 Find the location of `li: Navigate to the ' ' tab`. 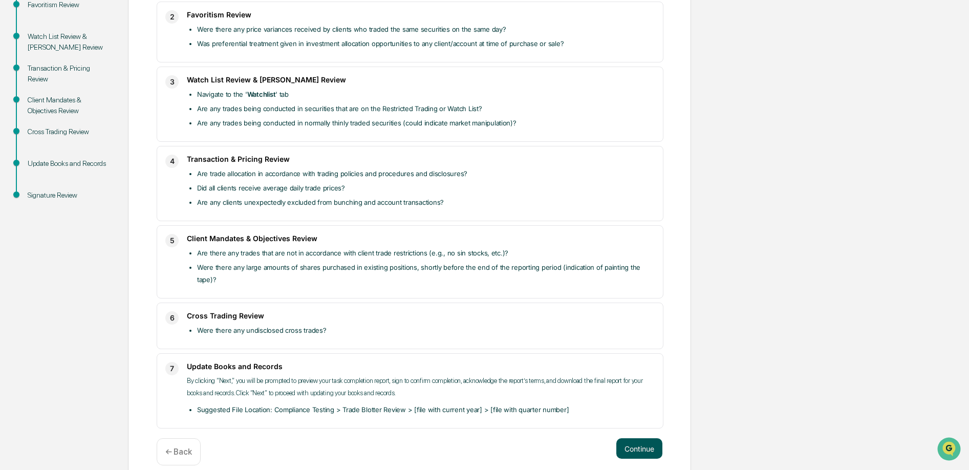

li: Navigate to the ' ' tab is located at coordinates (426, 94).